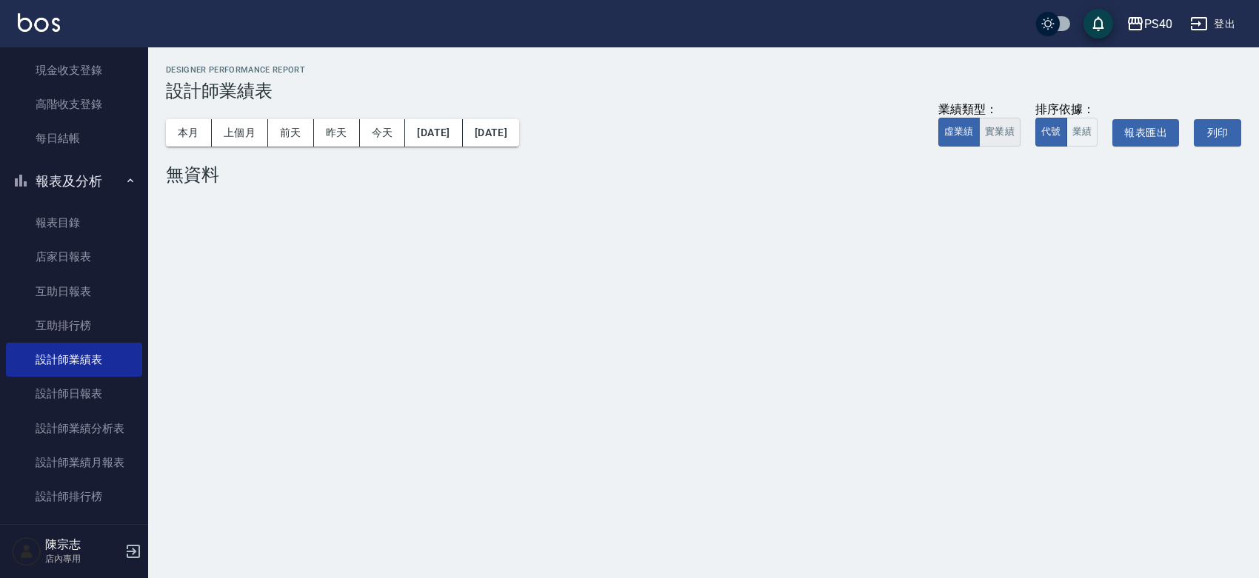 The height and width of the screenshot is (578, 1259). What do you see at coordinates (291, 133) in the screenshot?
I see `button: 前天` at bounding box center [291, 133].